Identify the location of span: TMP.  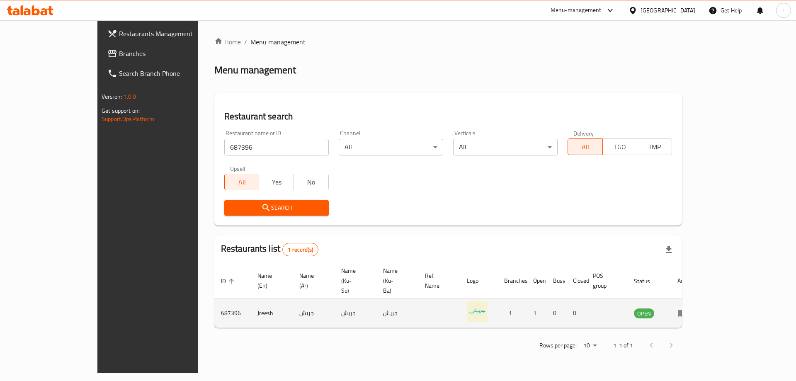
(655, 147).